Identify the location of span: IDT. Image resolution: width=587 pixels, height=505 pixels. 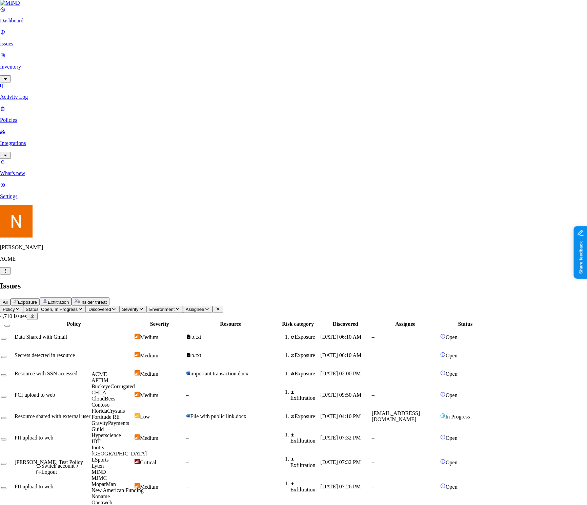
(96, 441).